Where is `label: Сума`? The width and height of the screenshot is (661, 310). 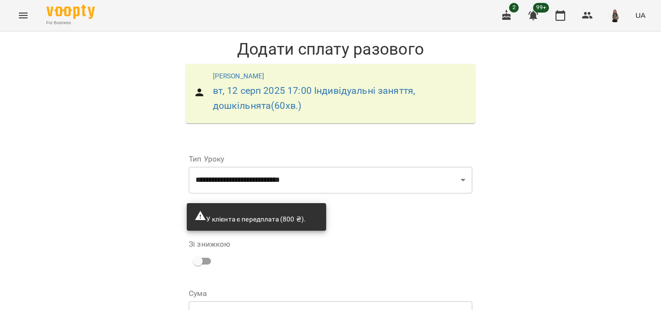 label: Сума is located at coordinates (331, 294).